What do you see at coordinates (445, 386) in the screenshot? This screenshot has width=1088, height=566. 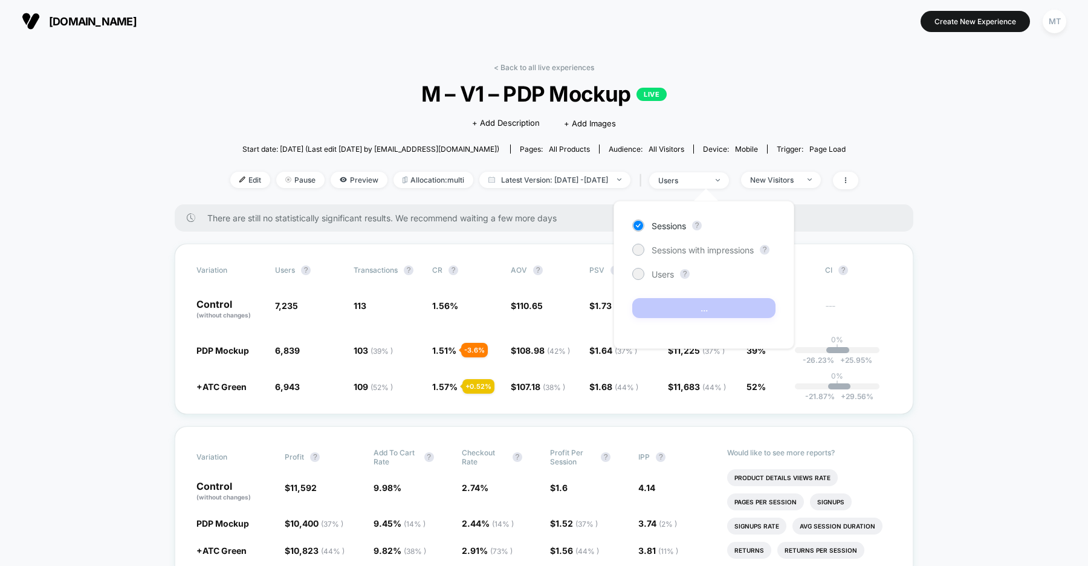 I see `span: 1.57 %` at bounding box center [445, 386].